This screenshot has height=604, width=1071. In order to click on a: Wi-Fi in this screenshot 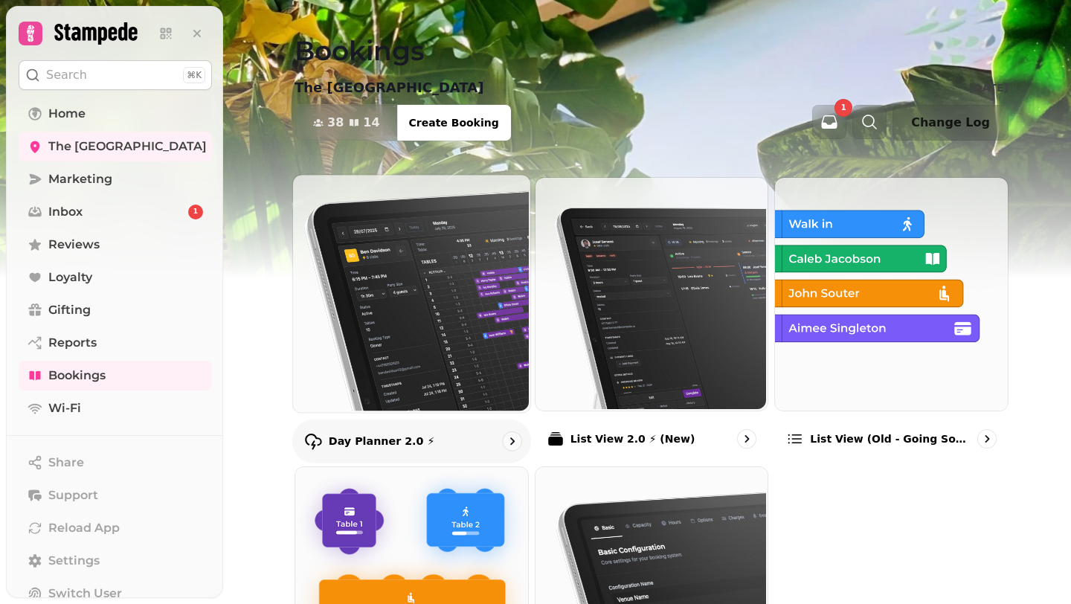, I will do `click(115, 408)`.